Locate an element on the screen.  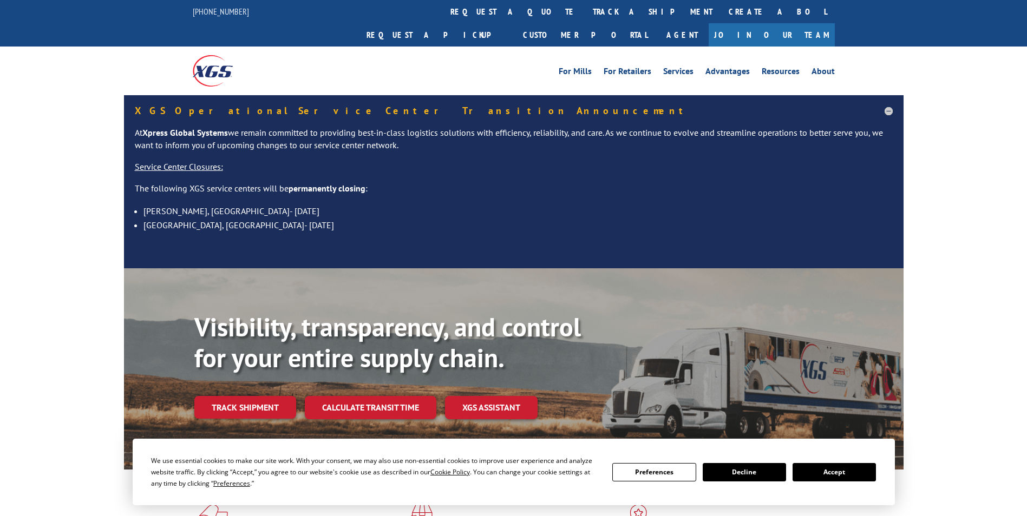
a: Agent is located at coordinates (682, 35).